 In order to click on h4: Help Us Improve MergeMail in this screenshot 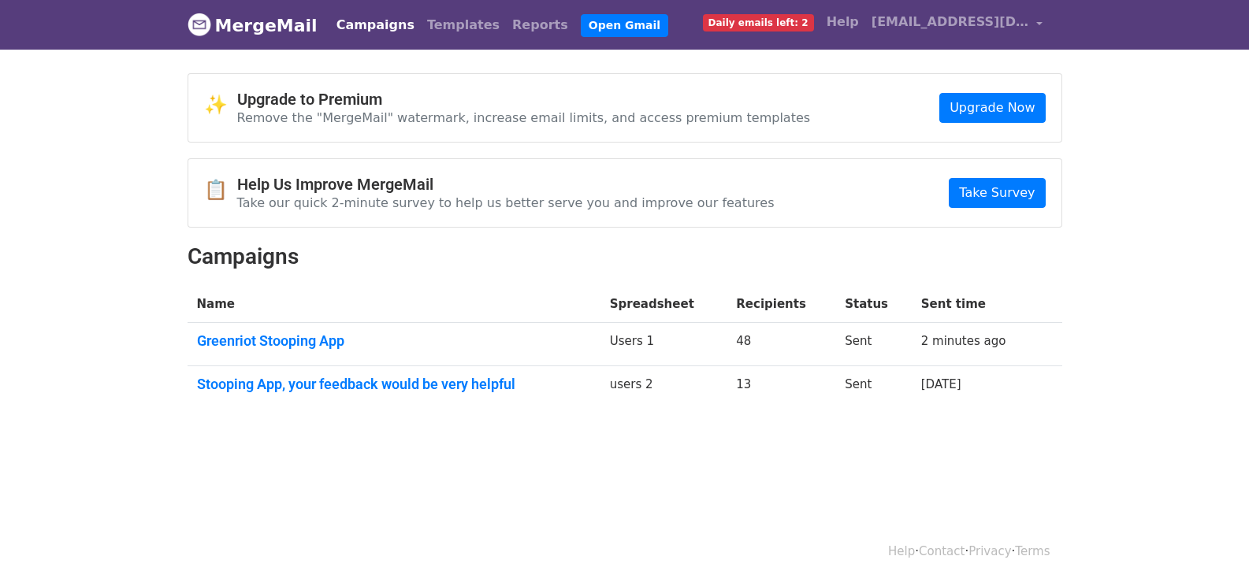, I will do `click(506, 184)`.